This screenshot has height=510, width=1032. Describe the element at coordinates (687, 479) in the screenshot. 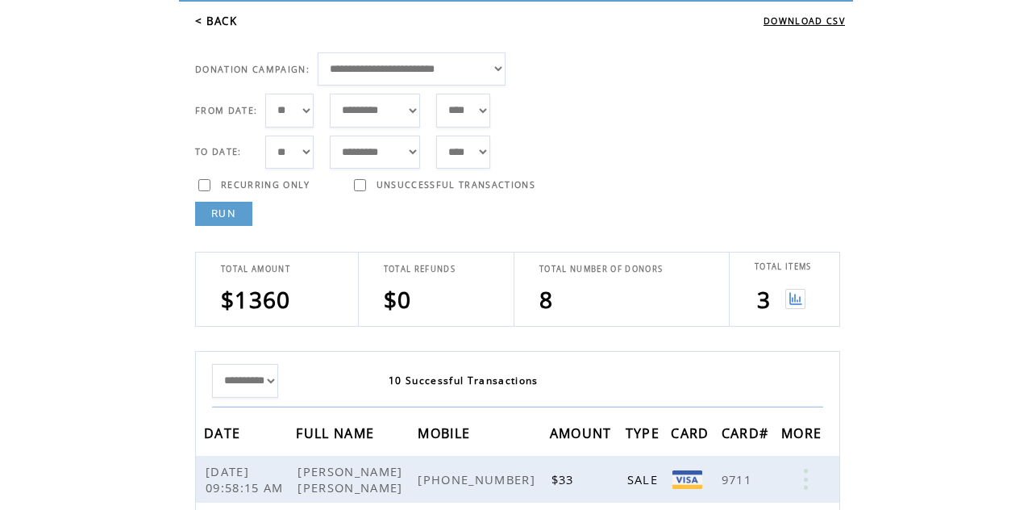

I see `img: Visa` at that location.